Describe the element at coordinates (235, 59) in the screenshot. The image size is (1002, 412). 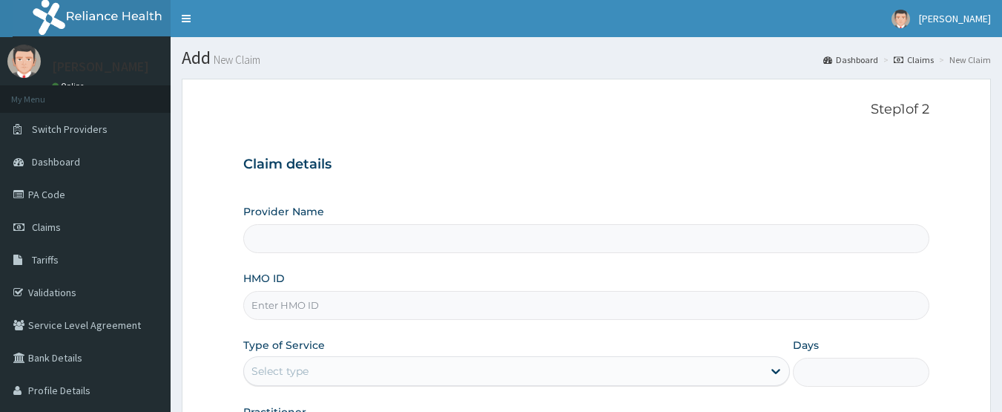
I see `small: New Claim` at that location.